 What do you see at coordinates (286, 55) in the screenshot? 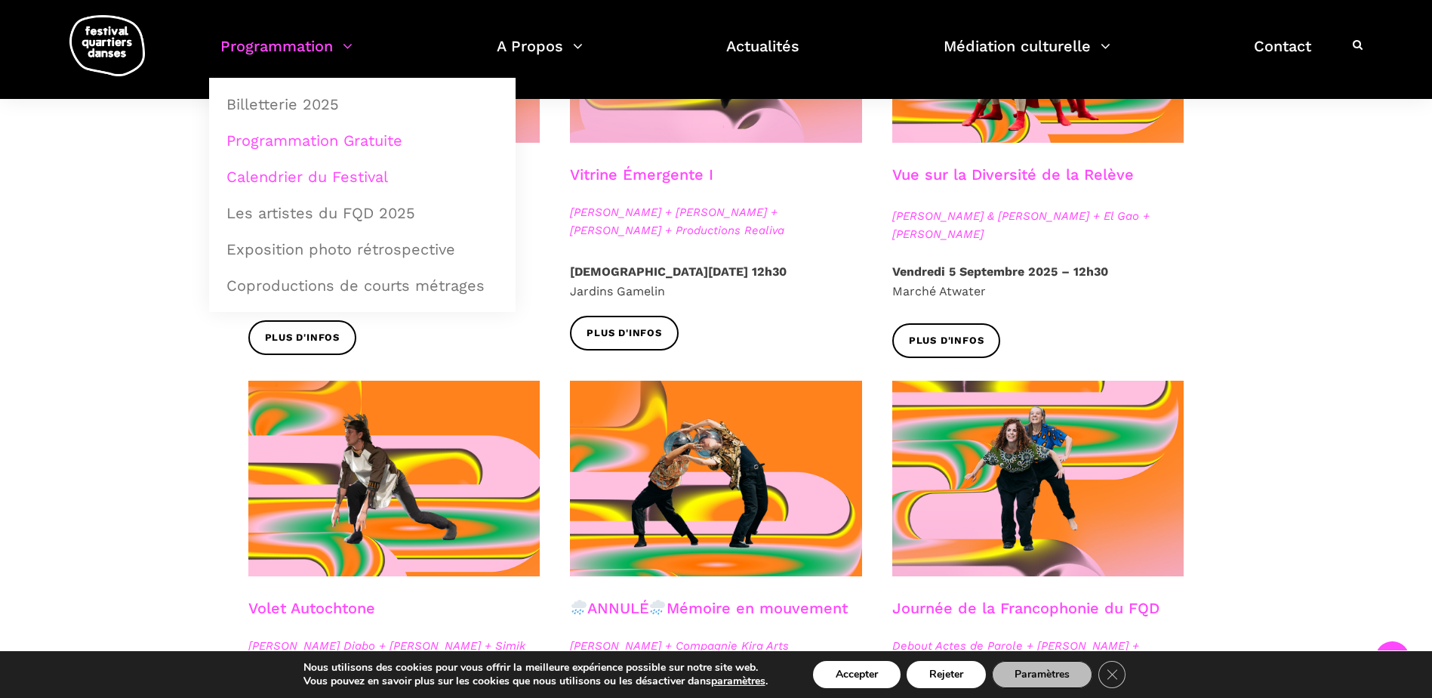
I see `a: Programmation` at bounding box center [286, 55].